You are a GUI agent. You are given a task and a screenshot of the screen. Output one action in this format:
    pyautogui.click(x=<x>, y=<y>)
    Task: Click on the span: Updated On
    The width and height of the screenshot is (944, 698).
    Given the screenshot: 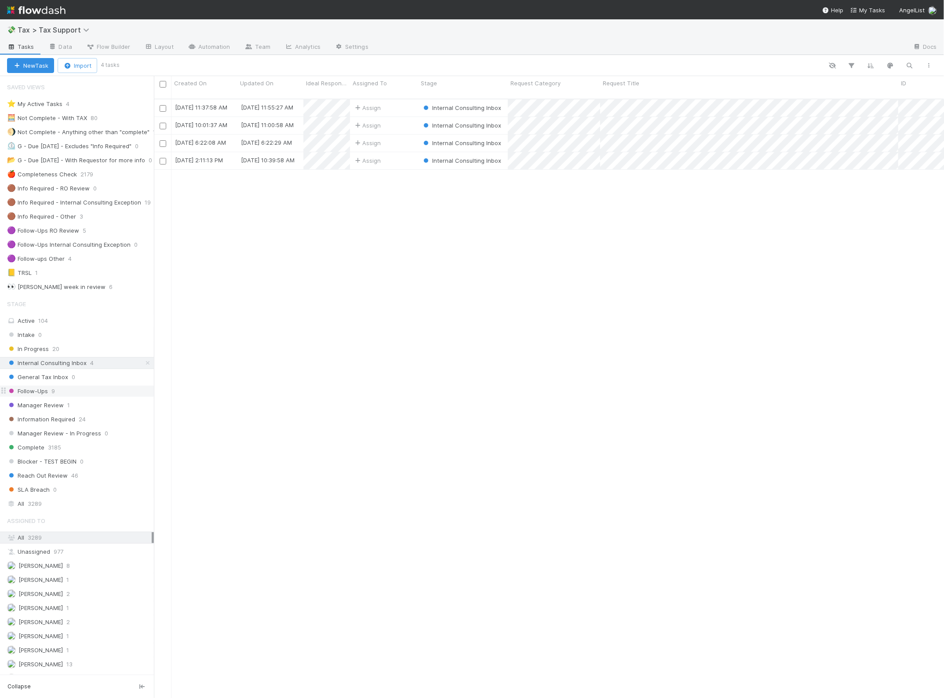 What is the action you would take?
    pyautogui.click(x=257, y=83)
    